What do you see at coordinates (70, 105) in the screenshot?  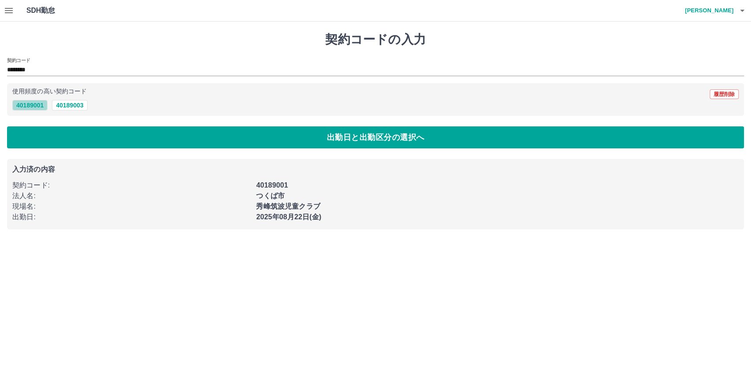 I see `button: 40189003` at bounding box center [70, 105].